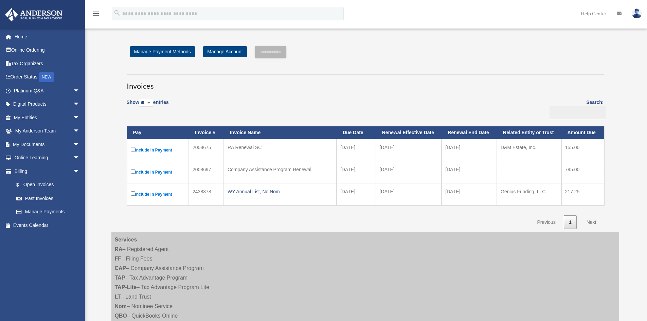  What do you see at coordinates (48, 212) in the screenshot?
I see `a: Manage Payments` at bounding box center [48, 212].